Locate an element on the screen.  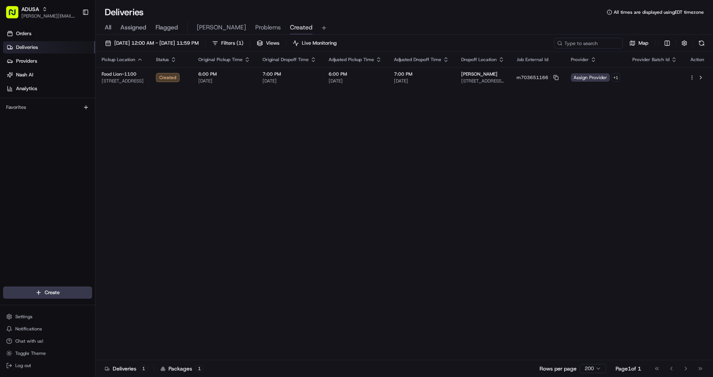
div: Favorites is located at coordinates (47, 107).